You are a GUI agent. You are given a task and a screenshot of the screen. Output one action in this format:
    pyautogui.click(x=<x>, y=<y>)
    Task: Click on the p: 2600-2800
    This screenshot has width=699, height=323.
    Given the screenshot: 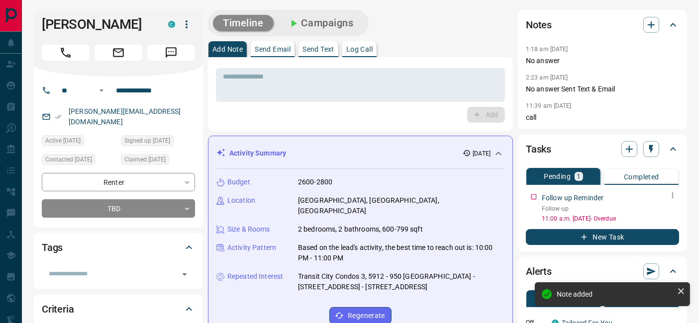 What is the action you would take?
    pyautogui.click(x=315, y=182)
    